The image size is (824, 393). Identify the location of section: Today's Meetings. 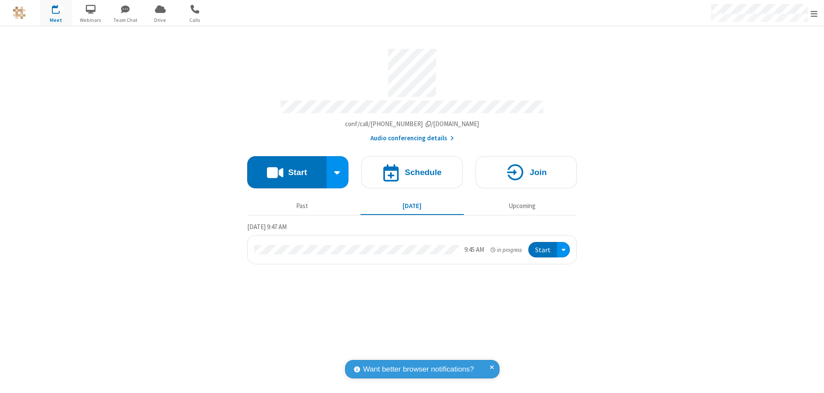
(412, 243).